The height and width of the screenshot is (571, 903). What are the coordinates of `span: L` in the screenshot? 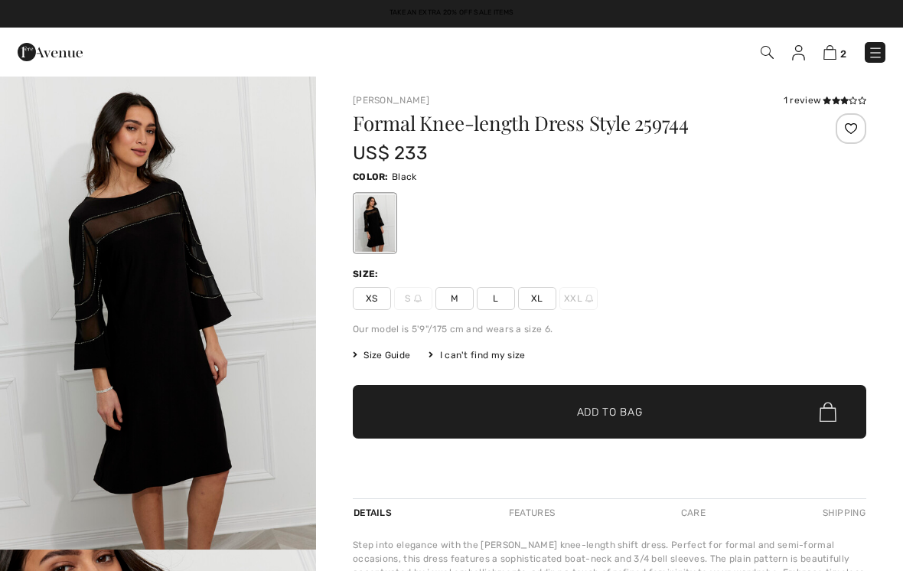 It's located at (496, 299).